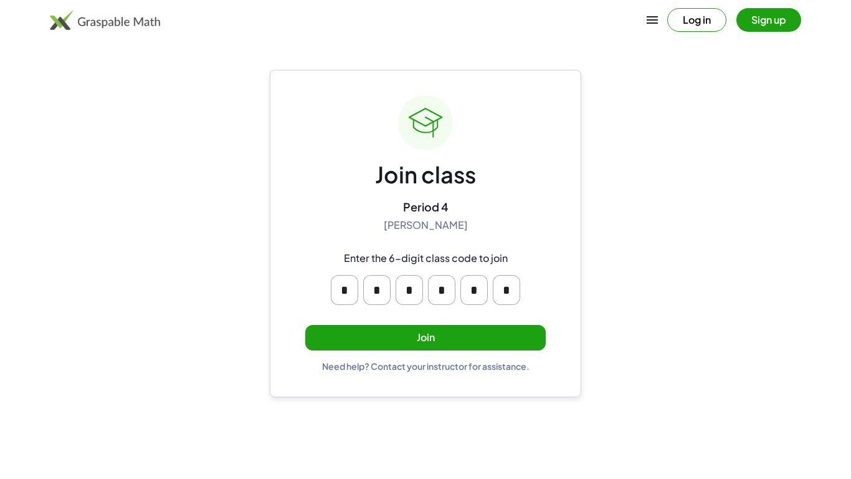 This screenshot has height=479, width=851. Describe the element at coordinates (697, 20) in the screenshot. I see `button: Log in` at that location.